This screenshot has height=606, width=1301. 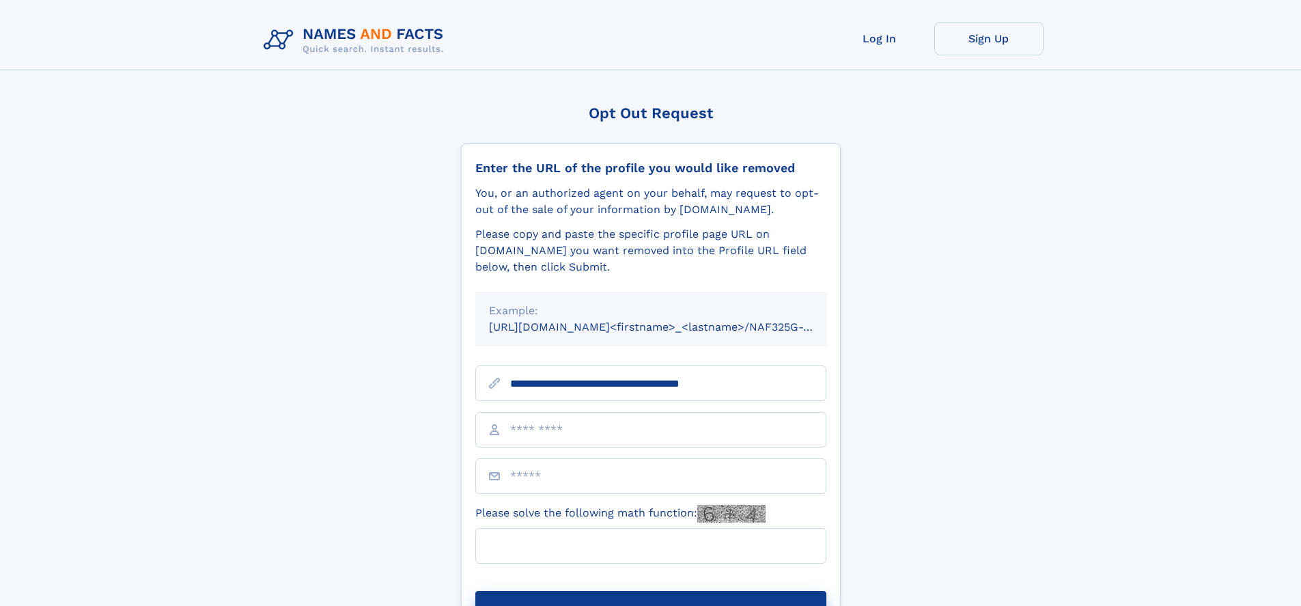 I want to click on div: Opt Out Request, so click(x=651, y=113).